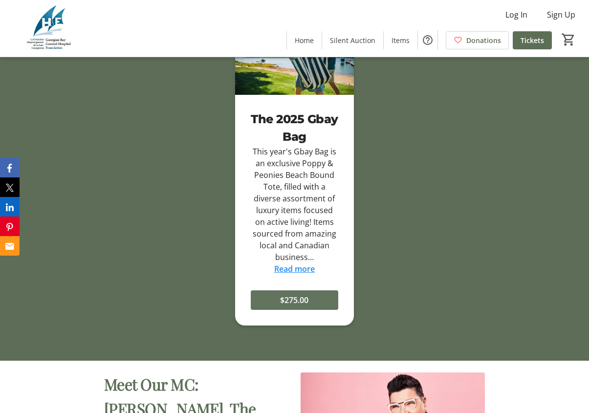 The image size is (589, 413). Describe the element at coordinates (400, 40) in the screenshot. I see `a: Items` at that location.